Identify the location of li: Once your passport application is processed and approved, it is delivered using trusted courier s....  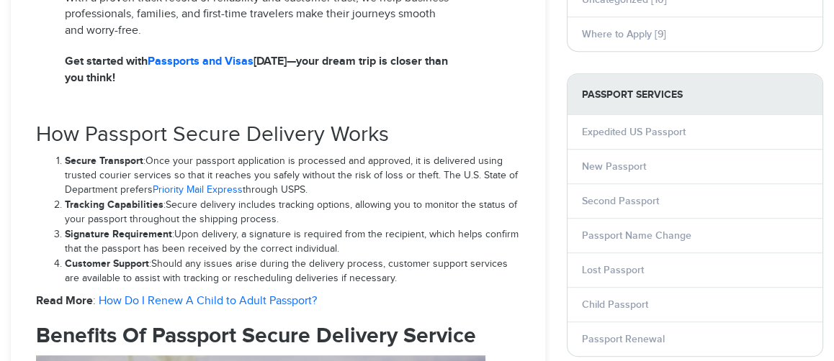
(292, 176).